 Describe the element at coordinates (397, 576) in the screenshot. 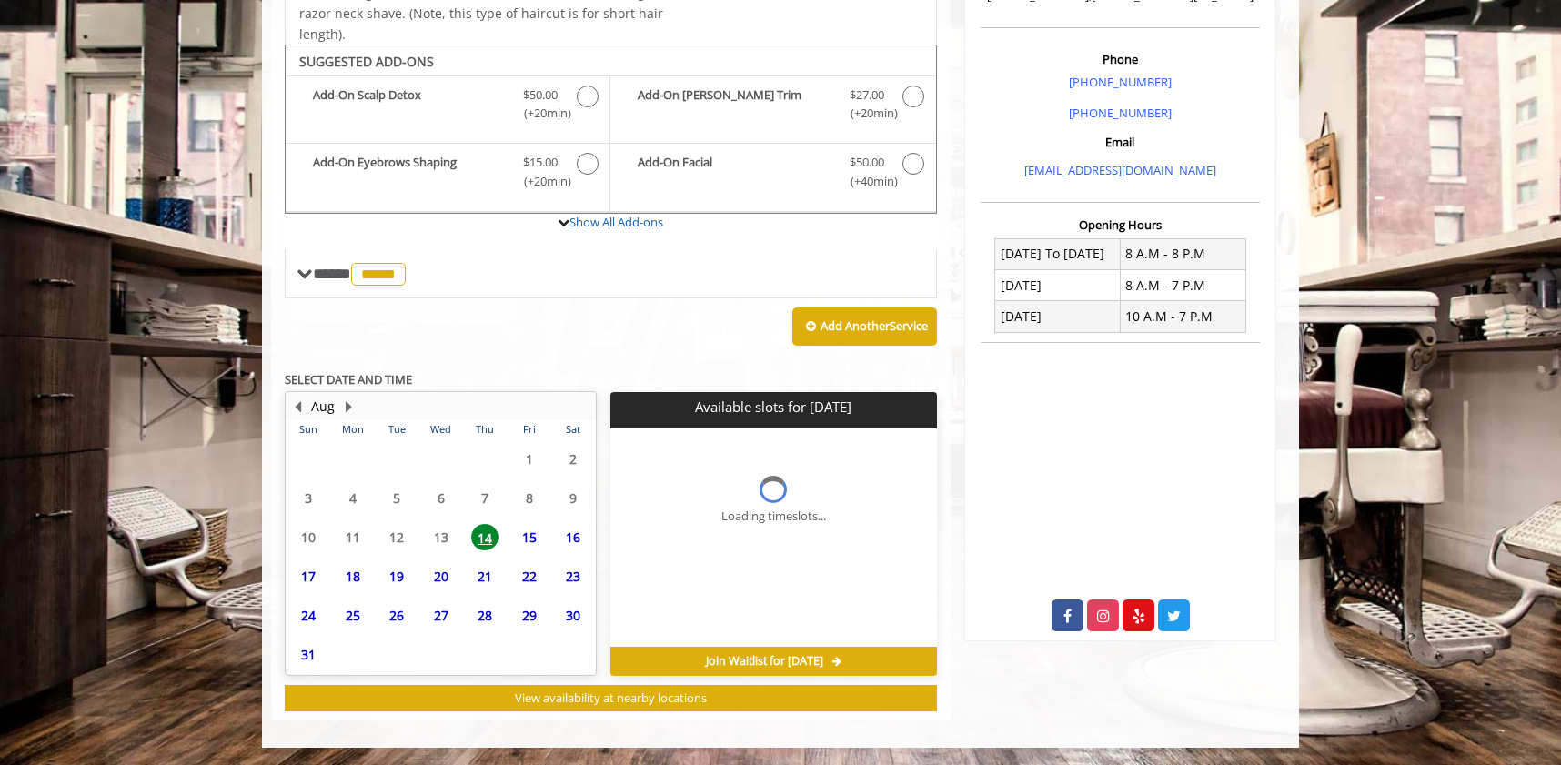

I see `td: Select day19` at that location.